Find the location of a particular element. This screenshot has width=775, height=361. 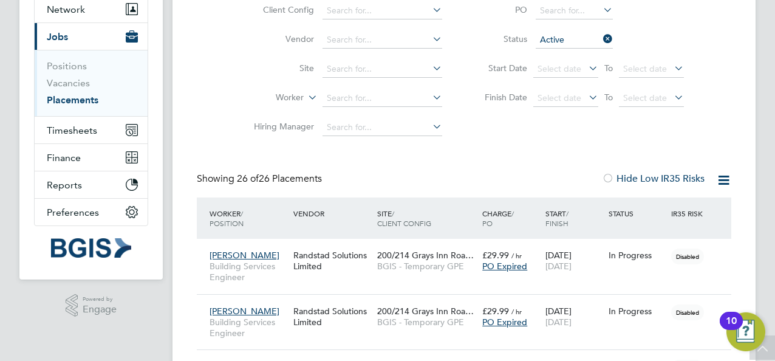

div: Jobs is located at coordinates (91, 83).